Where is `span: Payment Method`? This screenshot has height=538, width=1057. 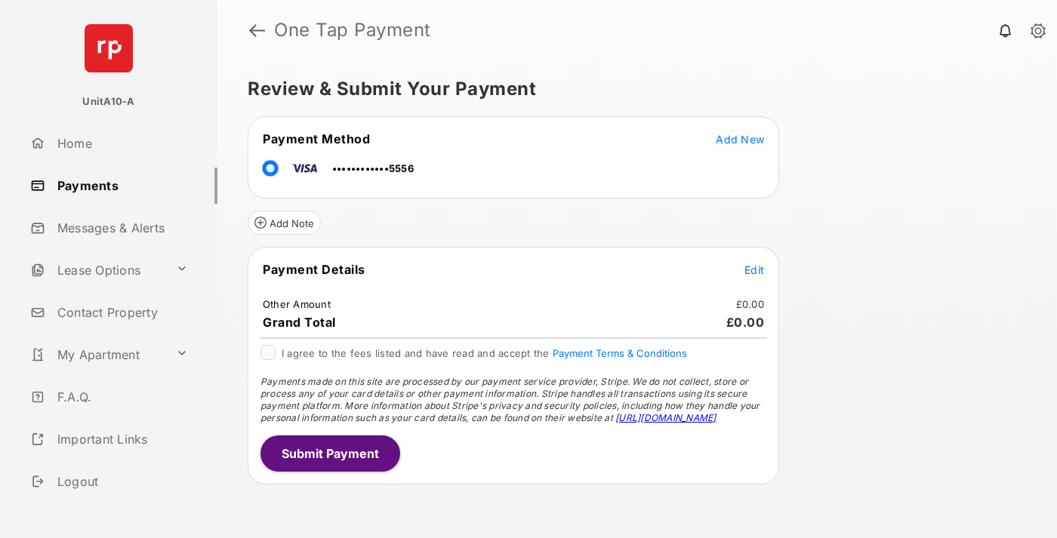
span: Payment Method is located at coordinates (316, 139).